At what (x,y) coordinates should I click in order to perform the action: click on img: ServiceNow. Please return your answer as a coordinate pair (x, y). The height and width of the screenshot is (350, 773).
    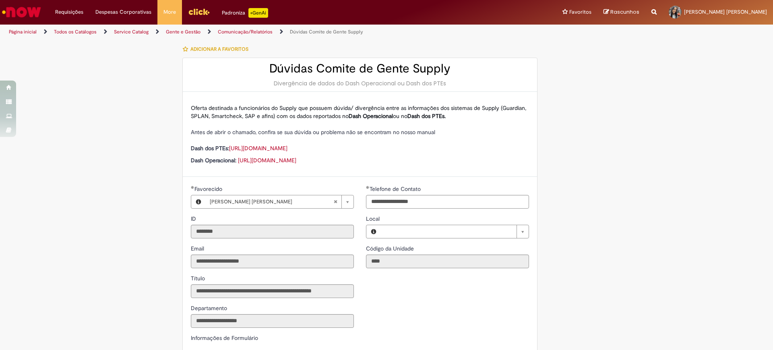
    Looking at the image, I should click on (21, 12).